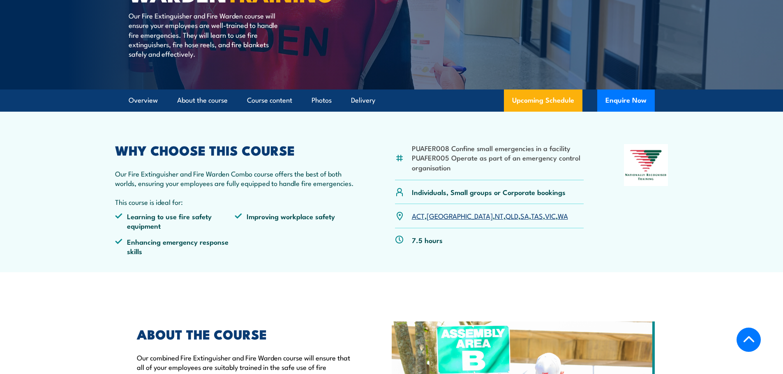 This screenshot has height=374, width=783. I want to click on p: Our Fire Extinguisher and Fire Warden course will ensure your employees are well-trained to handl..., so click(203, 35).